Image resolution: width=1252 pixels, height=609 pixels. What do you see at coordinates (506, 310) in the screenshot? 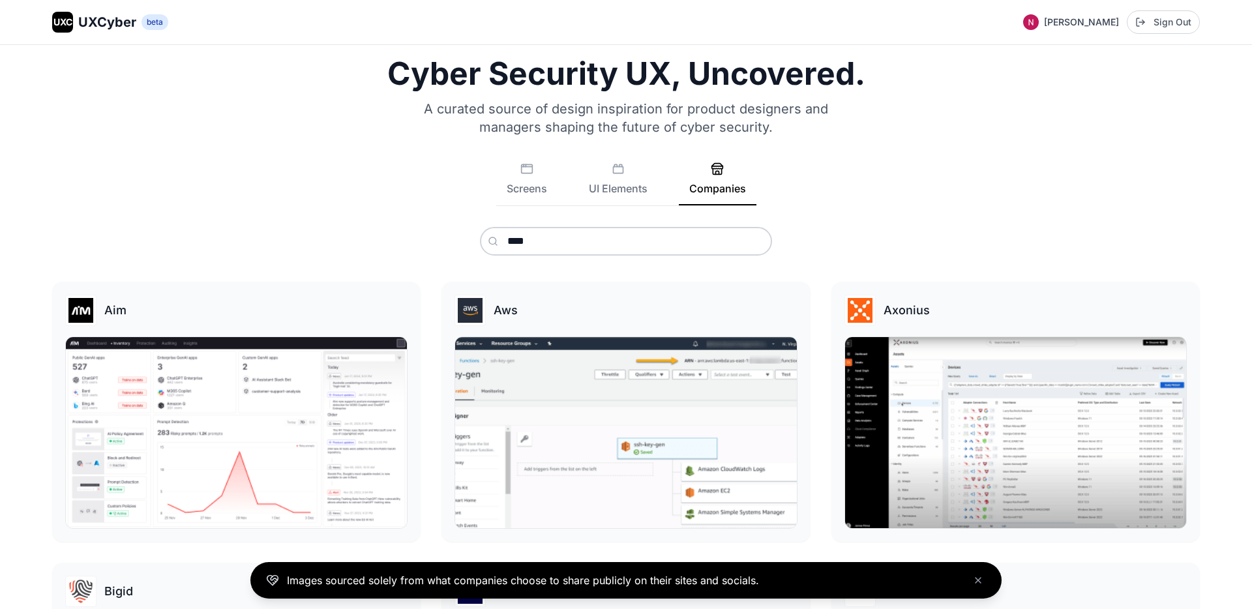
I see `h3: Aws` at bounding box center [506, 310].